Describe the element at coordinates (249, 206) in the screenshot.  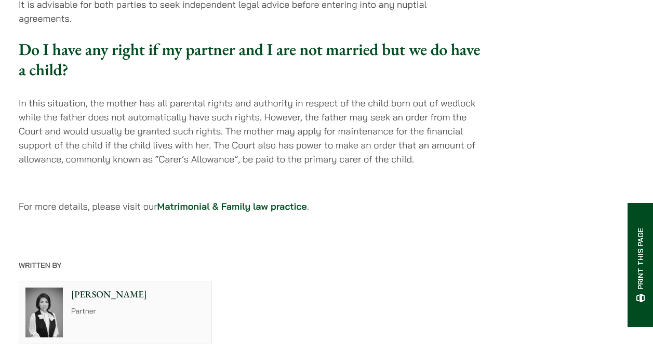
I see `p: For more details, please visit our .` at that location.